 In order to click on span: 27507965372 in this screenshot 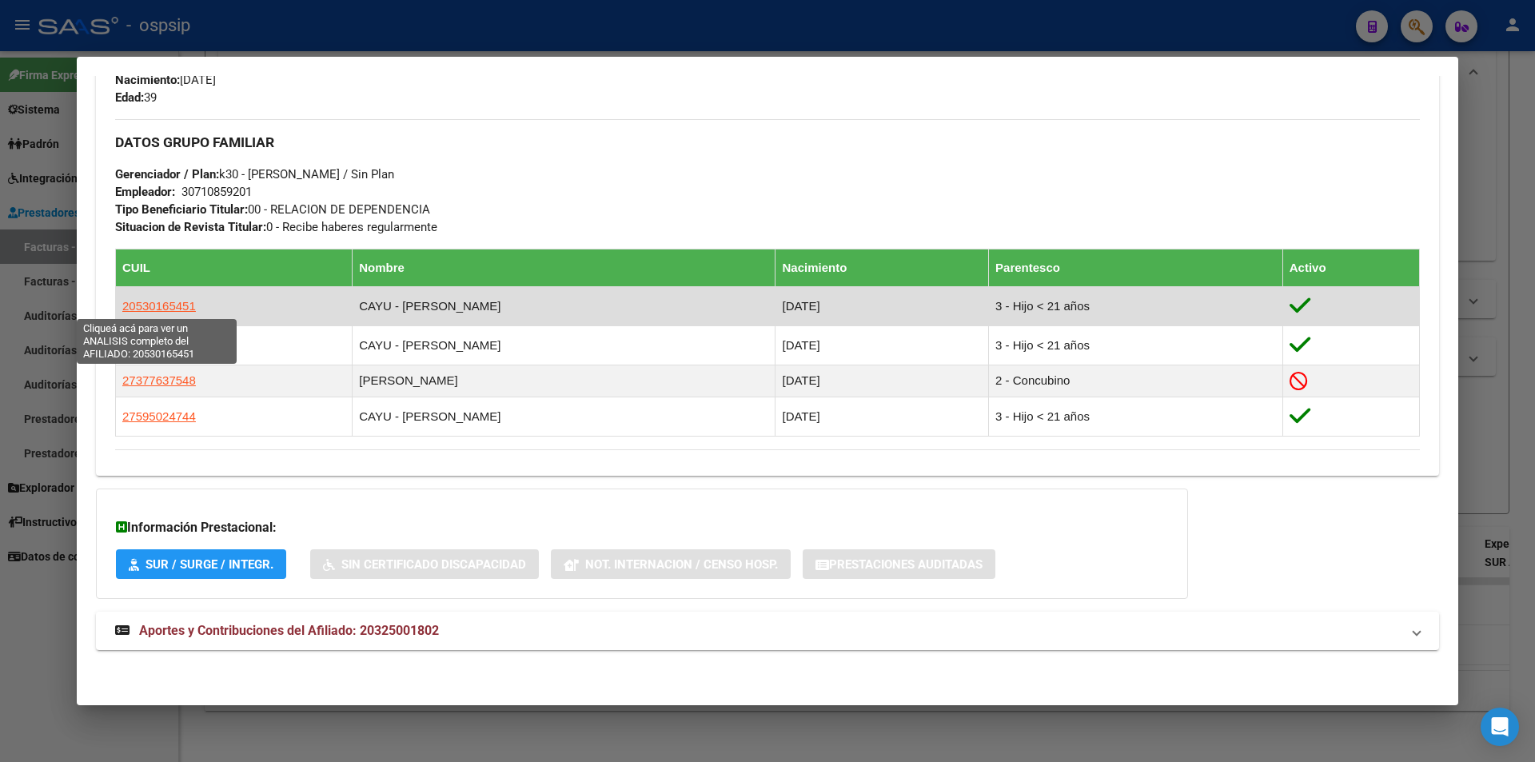, I will do `click(159, 344)`.